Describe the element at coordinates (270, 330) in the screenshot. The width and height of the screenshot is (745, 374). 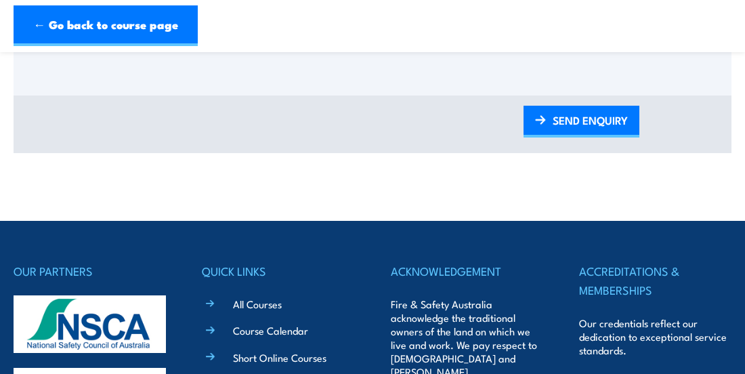
I see `a: Course Calendar` at that location.